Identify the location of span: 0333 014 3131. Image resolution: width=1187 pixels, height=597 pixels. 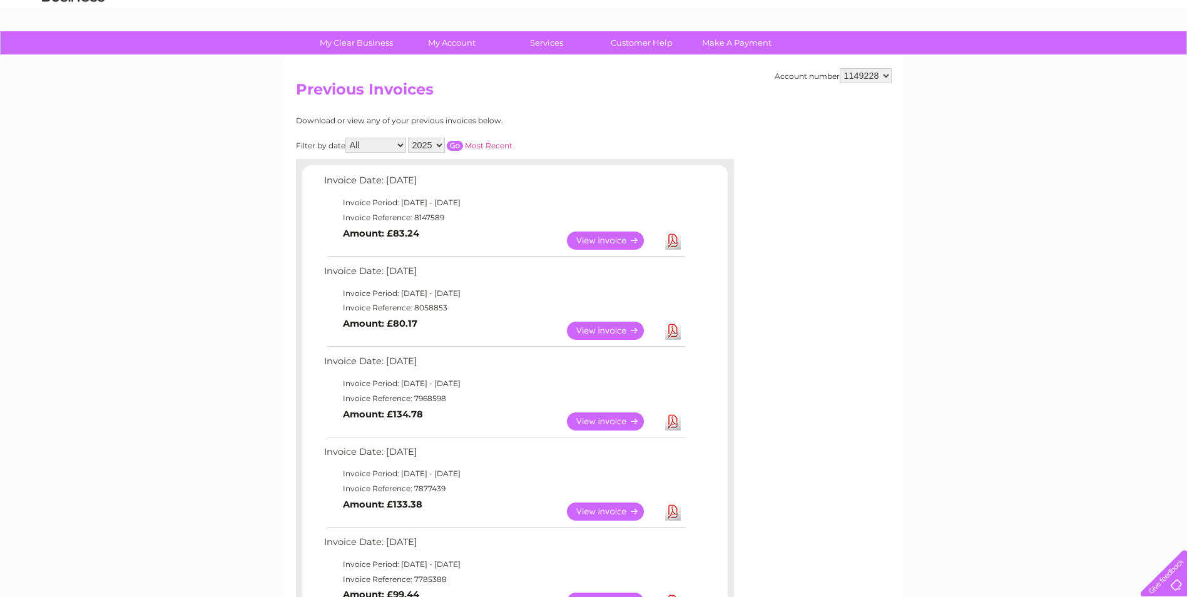
(994, 14).